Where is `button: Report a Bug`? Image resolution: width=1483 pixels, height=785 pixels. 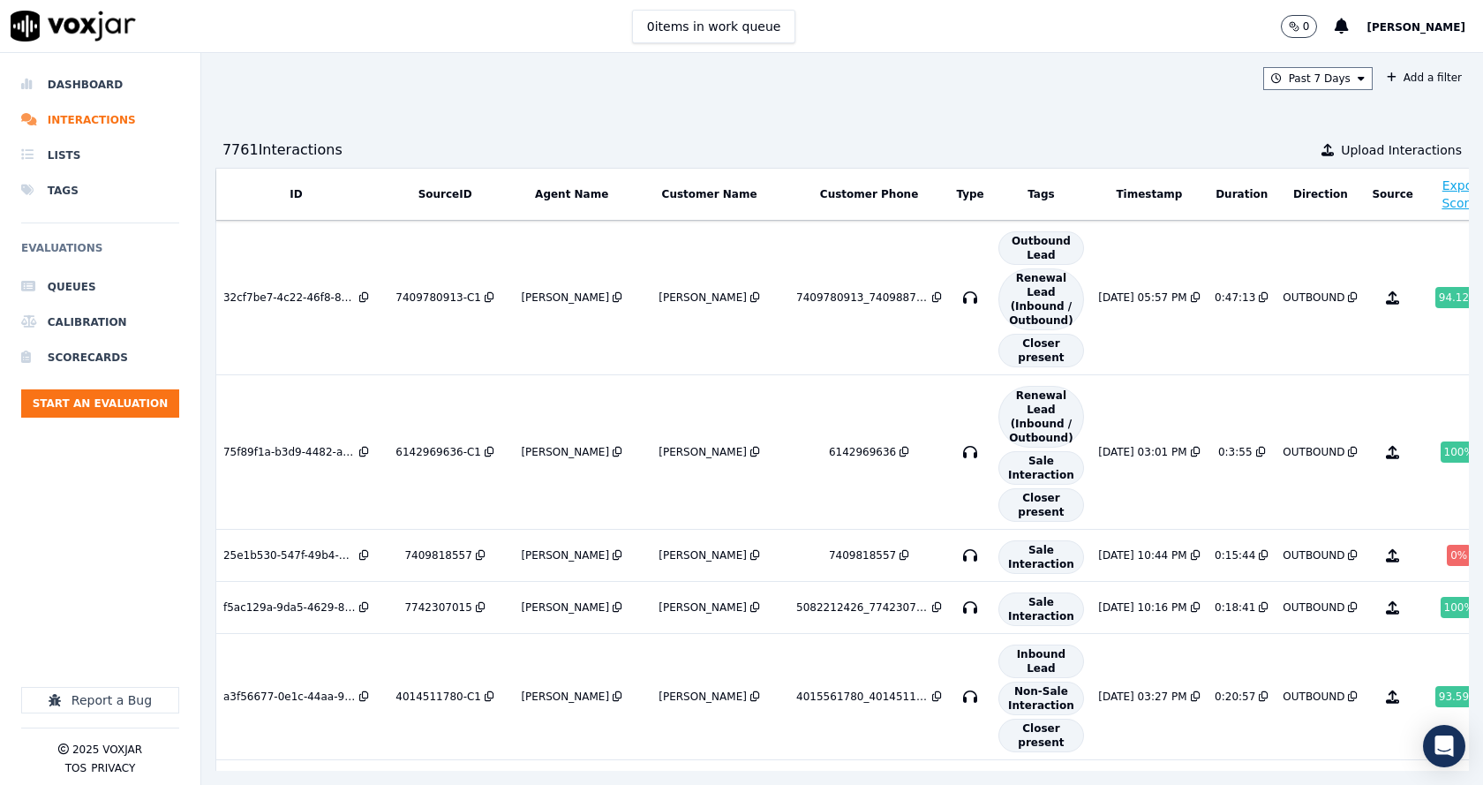 button: Report a Bug is located at coordinates (100, 700).